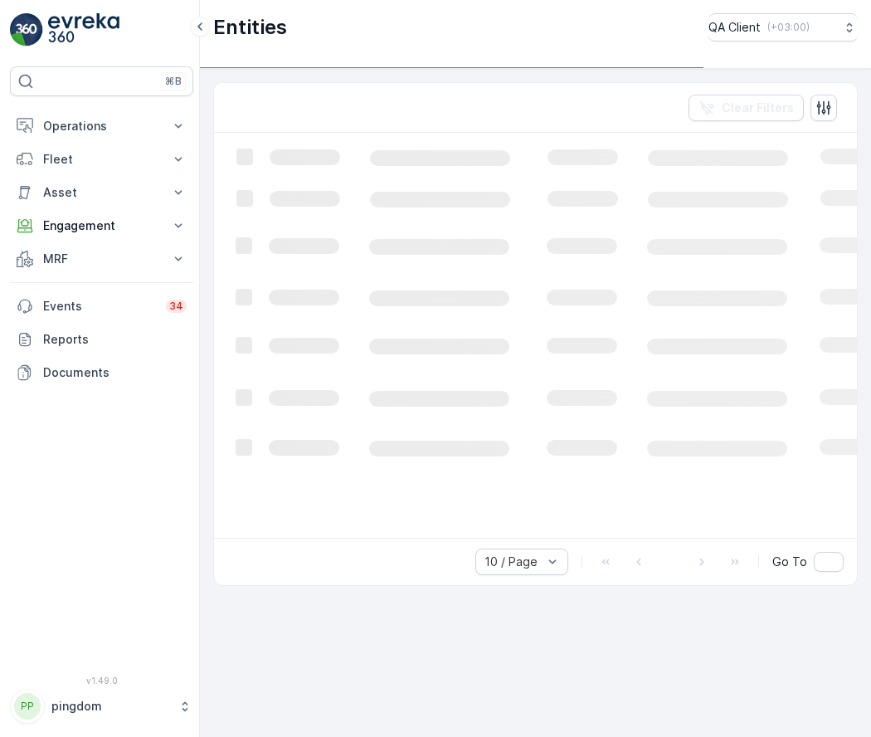 This screenshot has height=737, width=871. What do you see at coordinates (101, 226) in the screenshot?
I see `p: Engagement` at bounding box center [101, 226].